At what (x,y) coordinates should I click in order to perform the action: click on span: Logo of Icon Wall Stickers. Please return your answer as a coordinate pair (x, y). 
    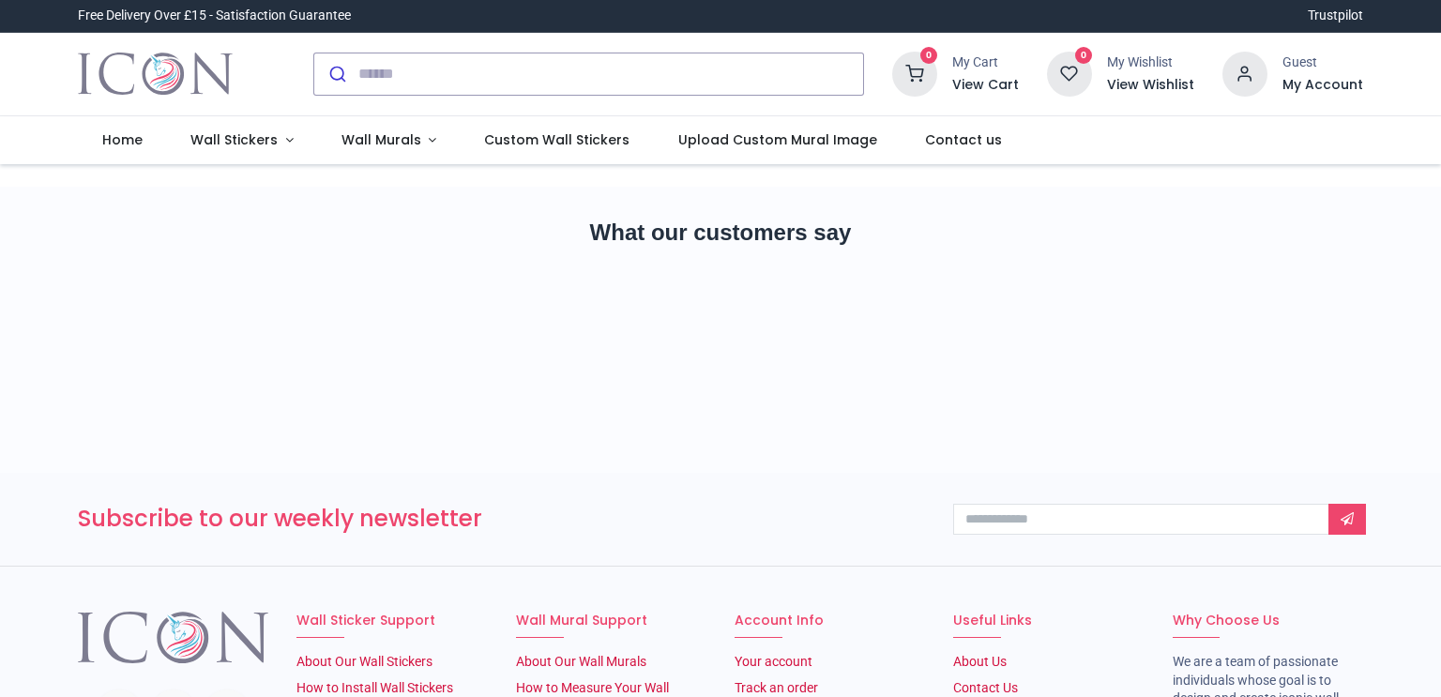
    Looking at the image, I should click on (155, 74).